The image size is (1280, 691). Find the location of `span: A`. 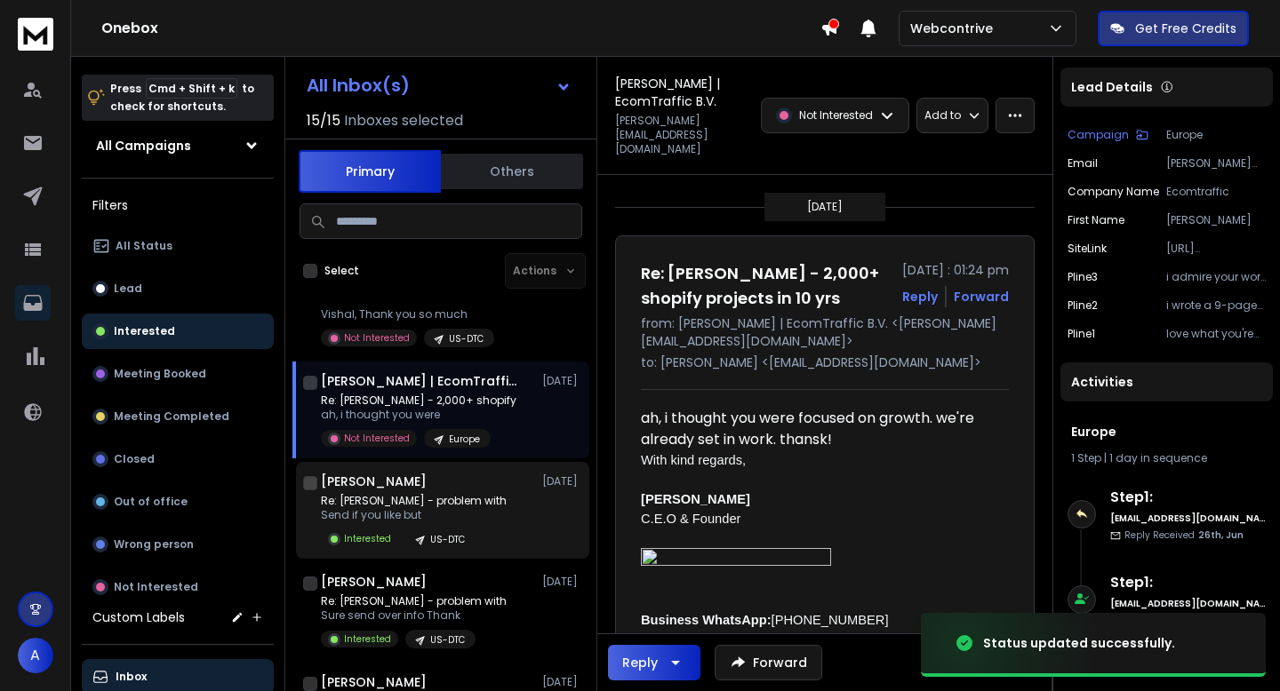

span: A is located at coordinates (36, 656).